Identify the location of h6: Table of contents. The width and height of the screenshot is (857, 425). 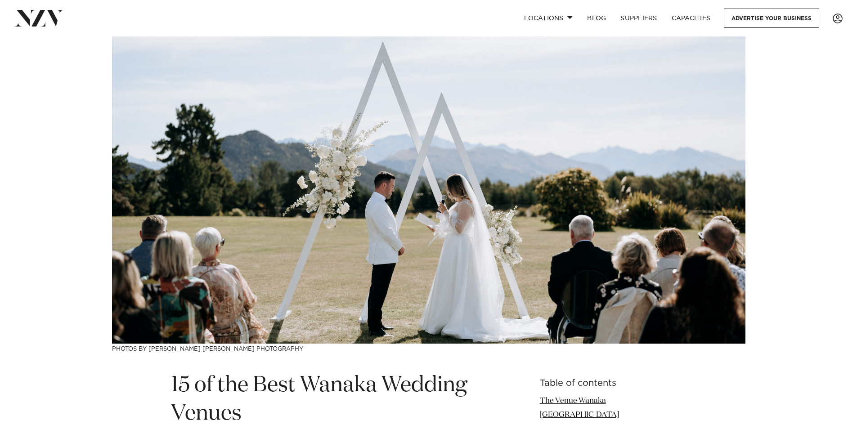
(613, 383).